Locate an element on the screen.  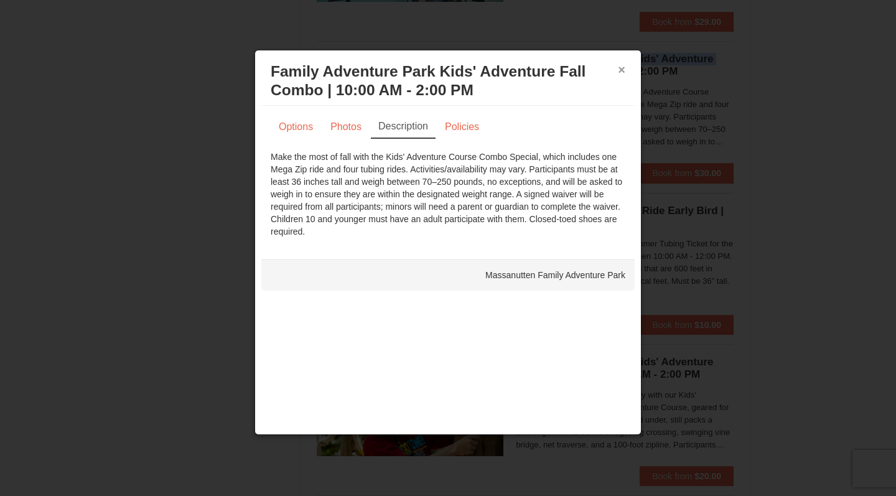
a: Options is located at coordinates (295, 127).